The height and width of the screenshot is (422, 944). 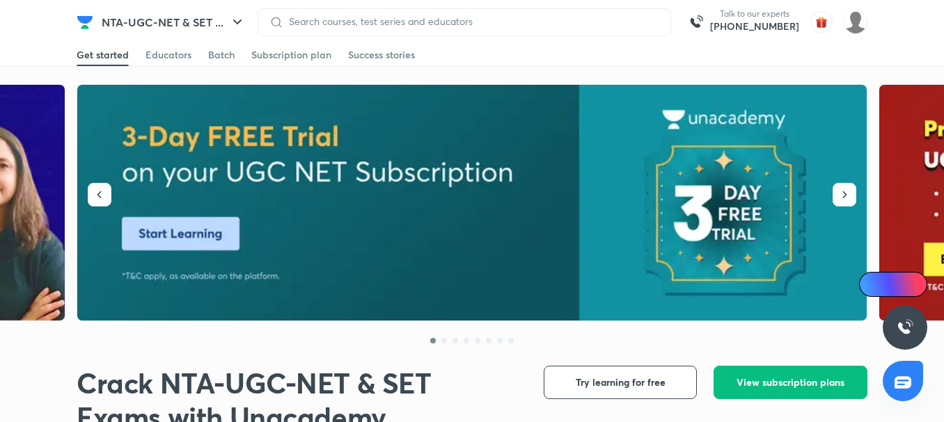 I want to click on img: call-us, so click(x=696, y=22).